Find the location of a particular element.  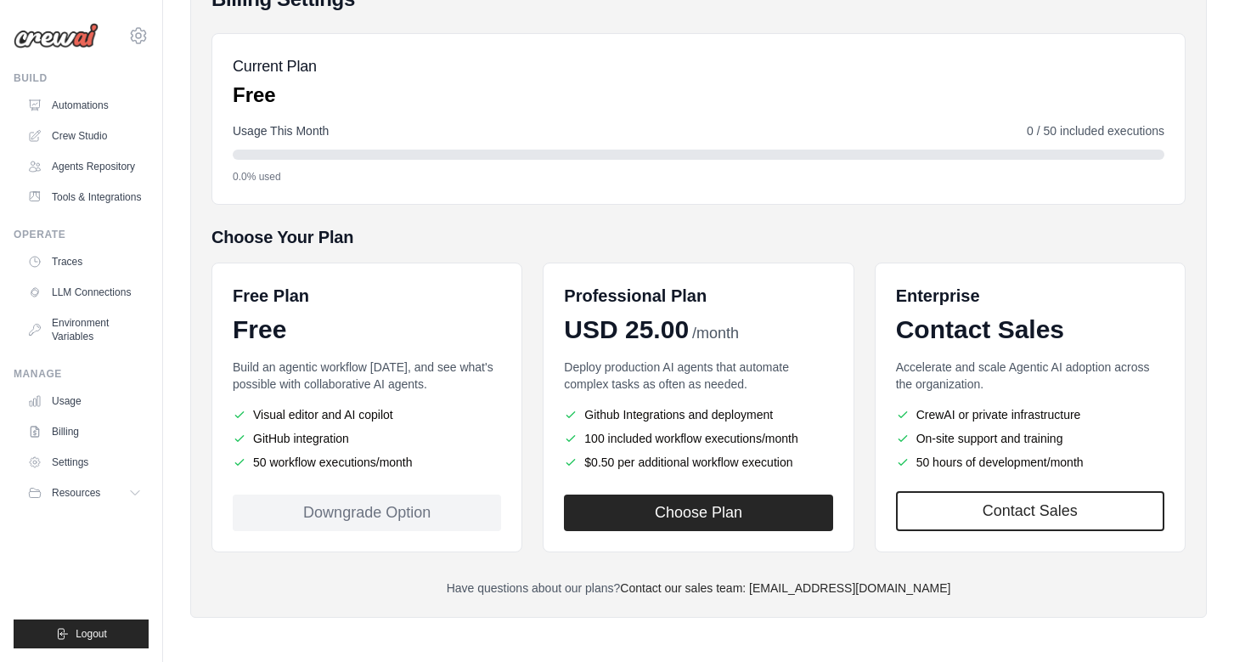

a: Settings is located at coordinates (84, 462).